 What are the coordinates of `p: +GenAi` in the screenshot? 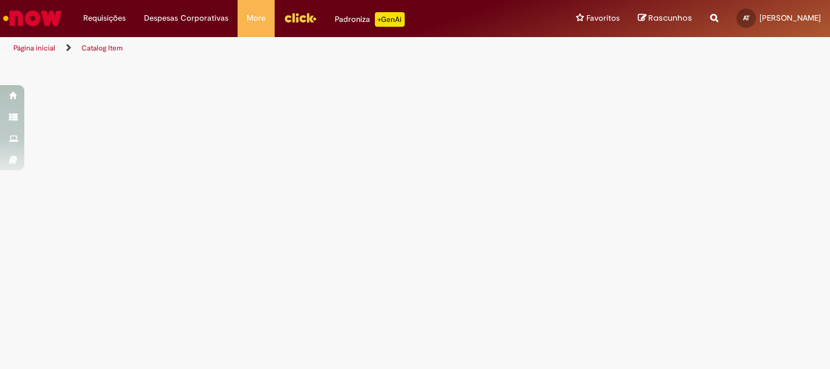 It's located at (390, 19).